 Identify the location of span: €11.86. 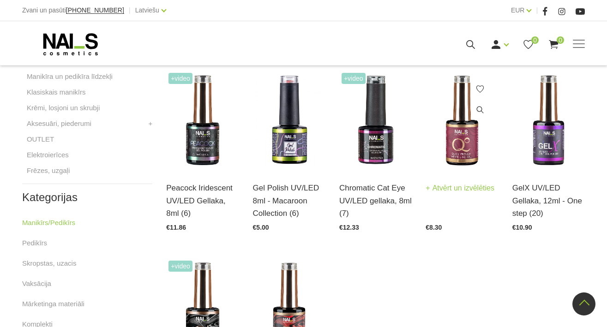
(176, 227).